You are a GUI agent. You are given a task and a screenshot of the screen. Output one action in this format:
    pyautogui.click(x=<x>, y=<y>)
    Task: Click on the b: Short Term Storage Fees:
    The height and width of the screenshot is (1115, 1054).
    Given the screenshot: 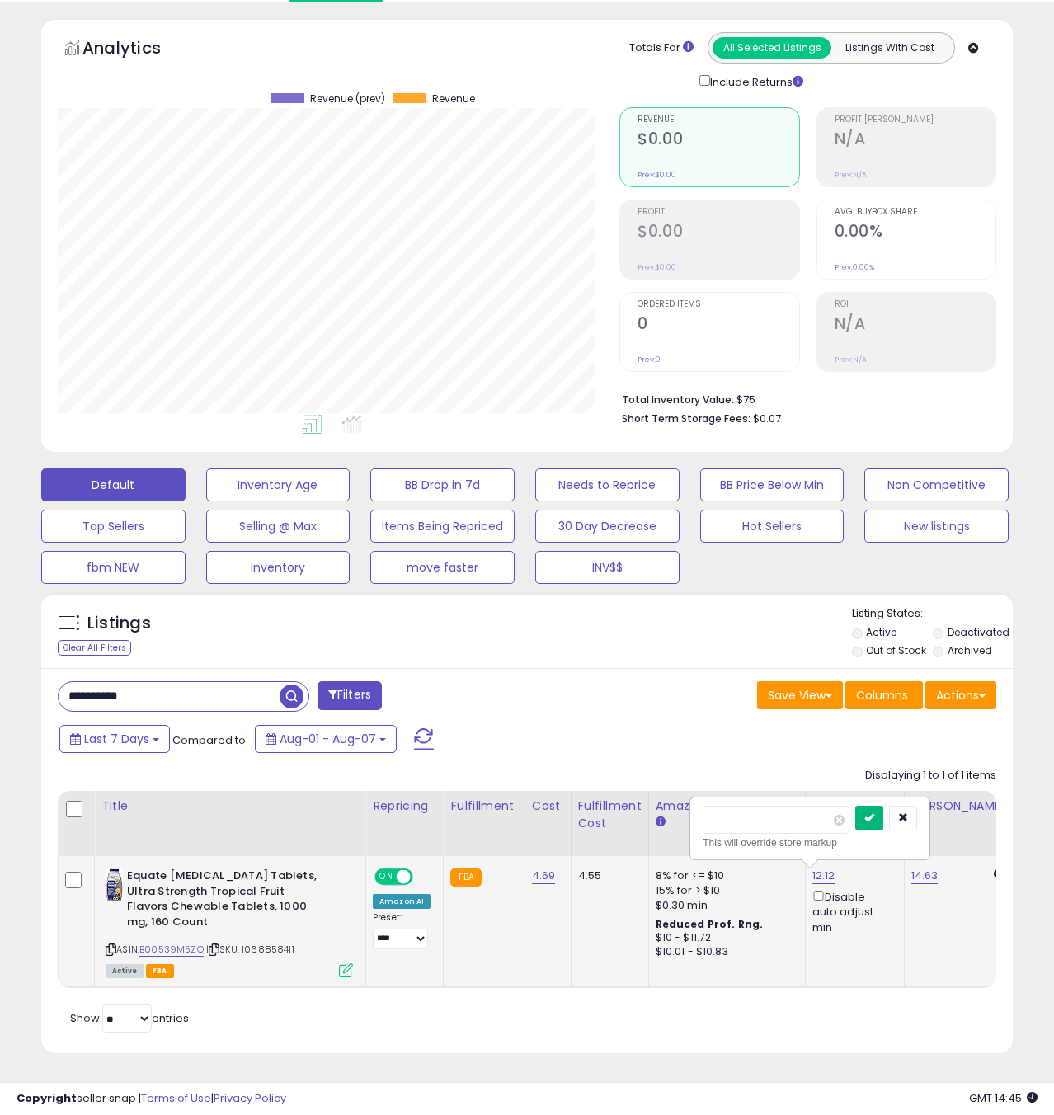 What is the action you would take?
    pyautogui.click(x=686, y=418)
    